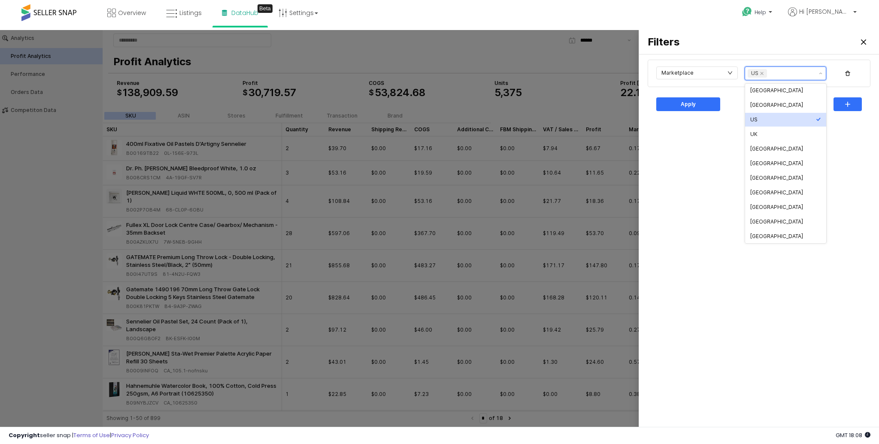 Image resolution: width=879 pixels, height=444 pixels. Describe the element at coordinates (132, 13) in the screenshot. I see `span: Overview` at that location.